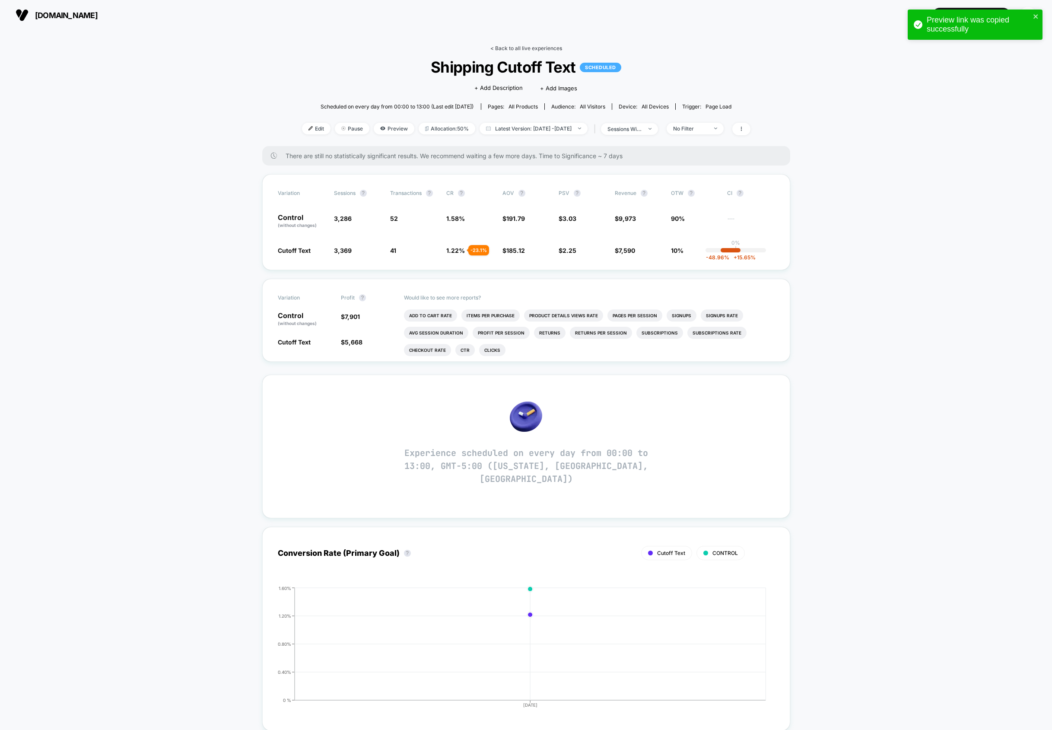 The width and height of the screenshot is (1052, 730). I want to click on span: Shipping Cutoff Text, so click(526, 67).